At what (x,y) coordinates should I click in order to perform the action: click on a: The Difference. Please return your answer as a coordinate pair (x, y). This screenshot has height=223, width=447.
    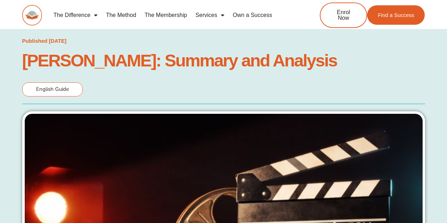
    Looking at the image, I should click on (75, 15).